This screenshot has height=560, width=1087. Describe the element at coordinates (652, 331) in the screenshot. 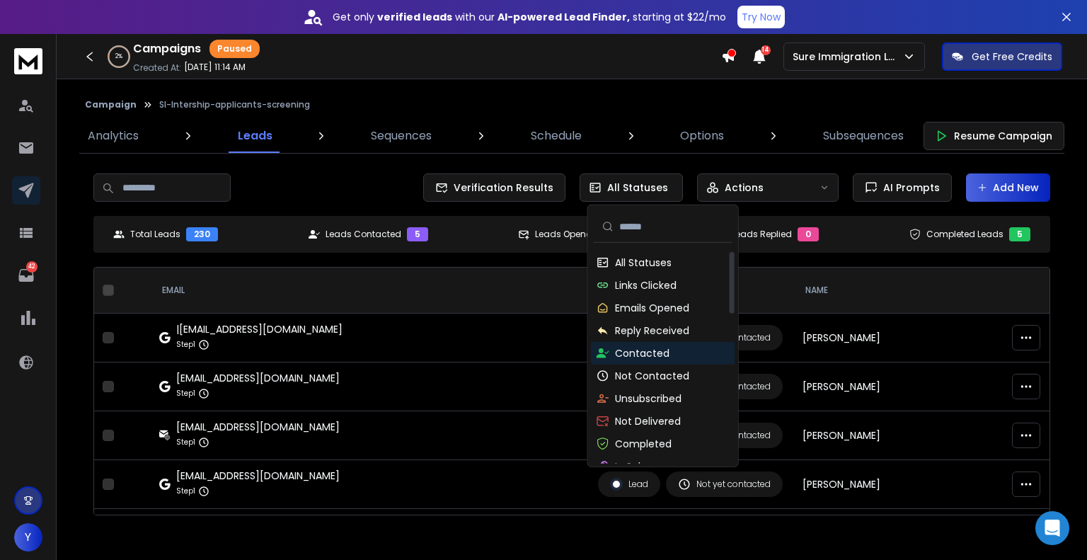

I see `p: Reply Received` at that location.